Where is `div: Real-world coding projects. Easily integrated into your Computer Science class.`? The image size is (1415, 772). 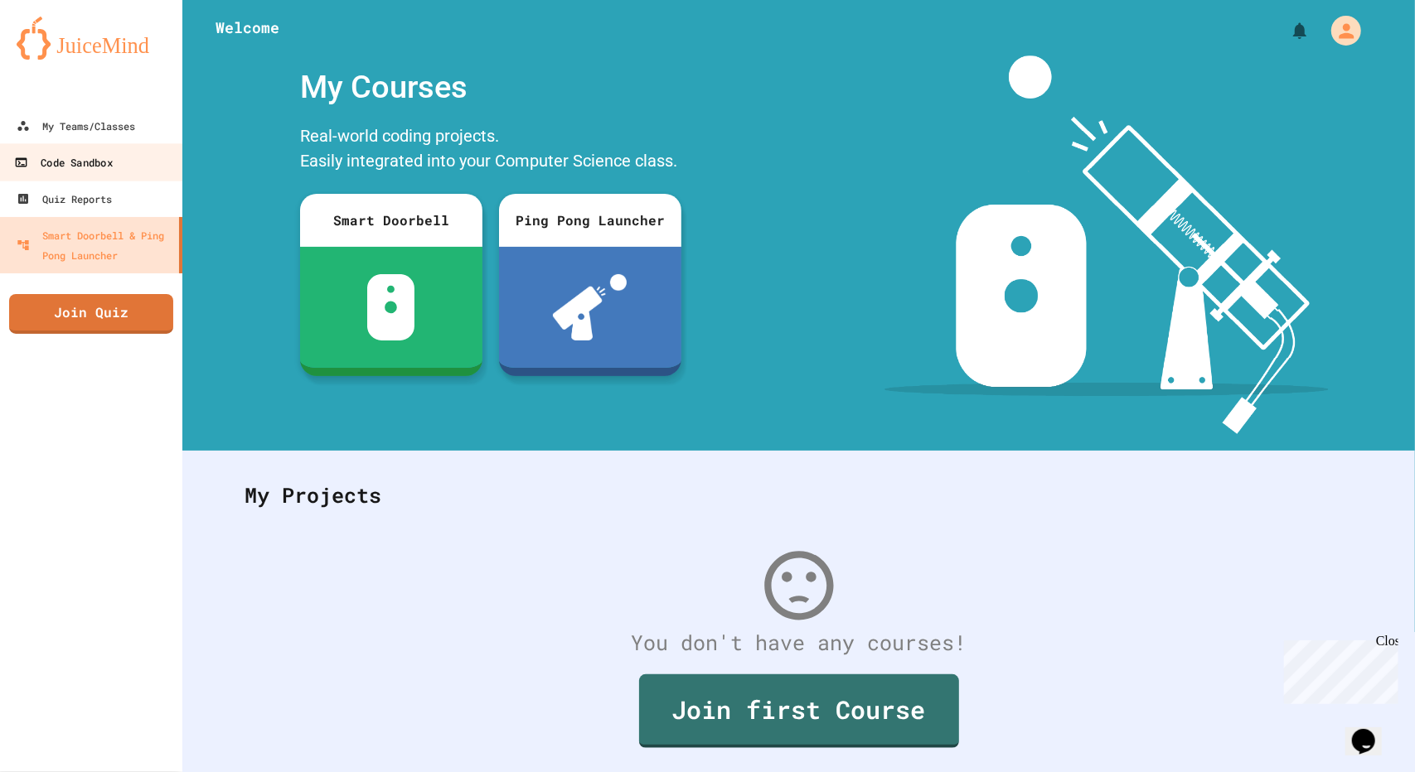 div: Real-world coding projects. Easily integrated into your Computer Science class. is located at coordinates (491, 150).